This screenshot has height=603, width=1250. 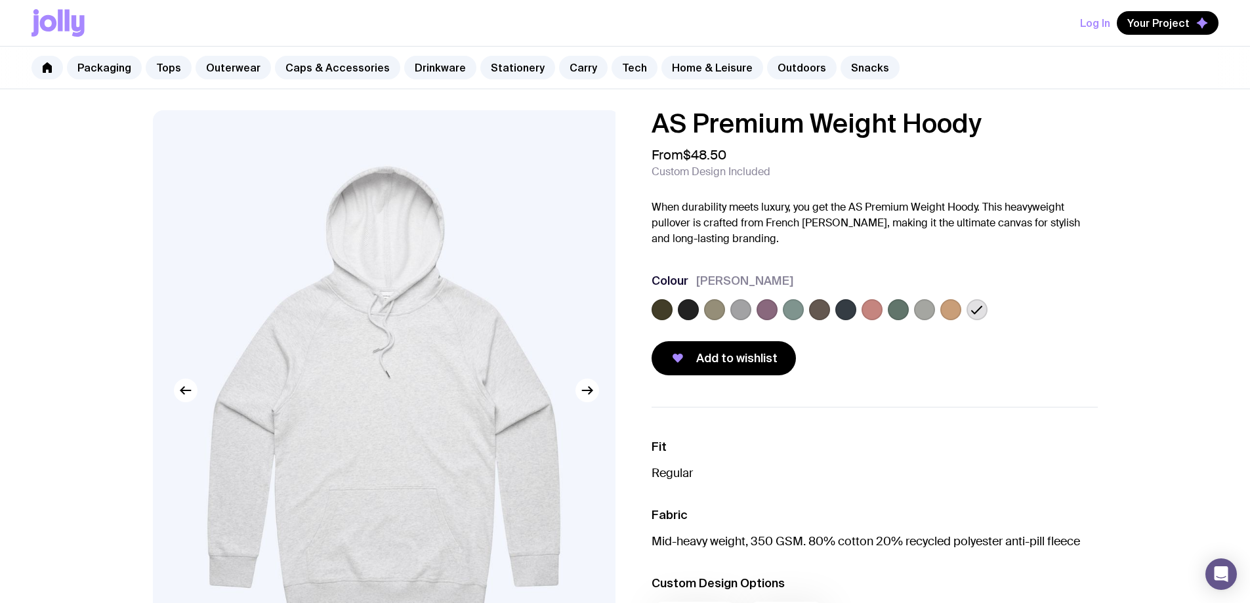 What do you see at coordinates (1158, 23) in the screenshot?
I see `span: Your Project` at bounding box center [1158, 23].